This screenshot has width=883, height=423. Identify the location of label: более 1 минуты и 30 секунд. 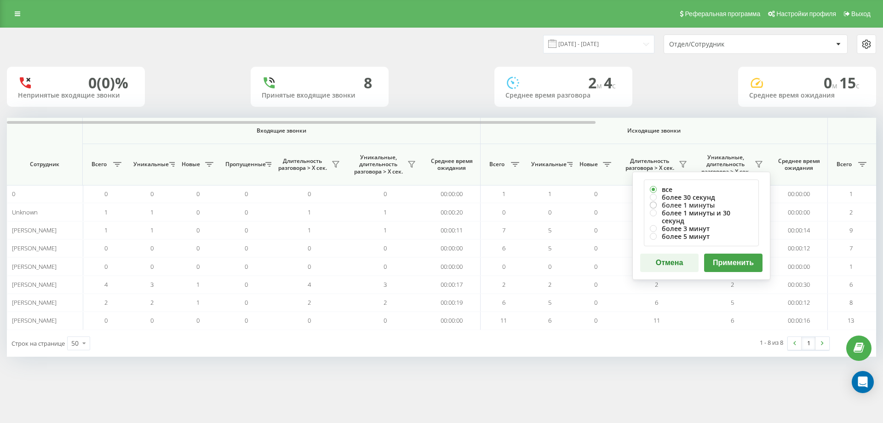
(701, 217).